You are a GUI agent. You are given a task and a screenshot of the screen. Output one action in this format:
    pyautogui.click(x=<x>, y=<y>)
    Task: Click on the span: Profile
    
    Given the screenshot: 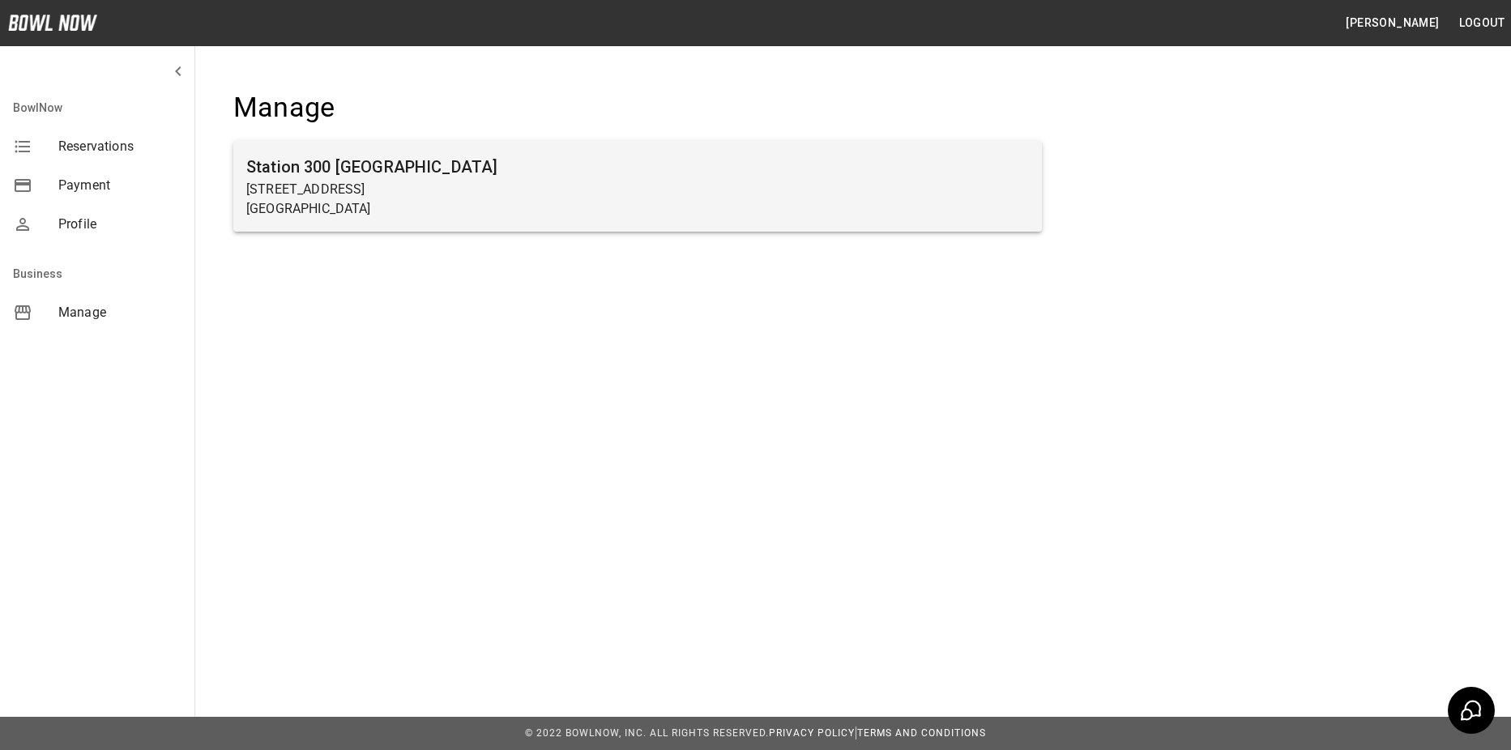 What is the action you would take?
    pyautogui.click(x=120, y=224)
    